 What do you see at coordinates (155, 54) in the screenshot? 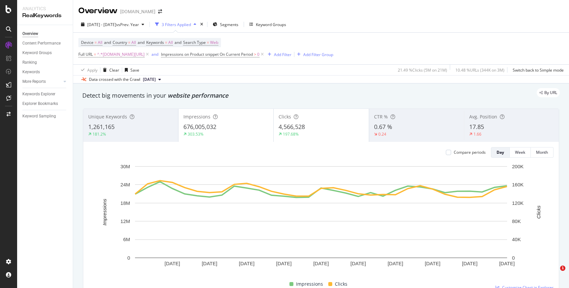
I see `button: and` at bounding box center [155, 54].